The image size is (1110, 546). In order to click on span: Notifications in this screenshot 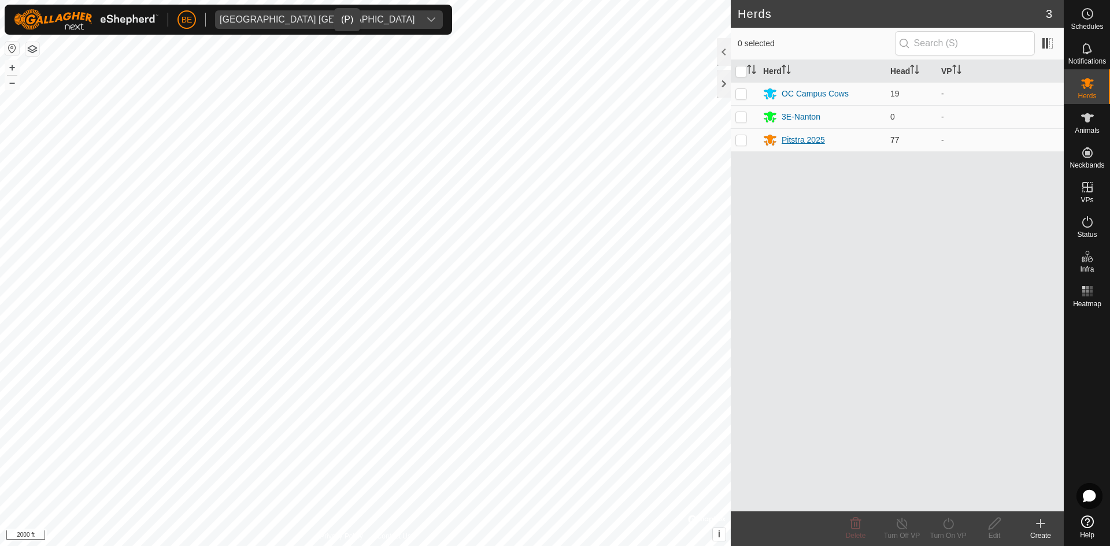, I will do `click(1087, 61)`.